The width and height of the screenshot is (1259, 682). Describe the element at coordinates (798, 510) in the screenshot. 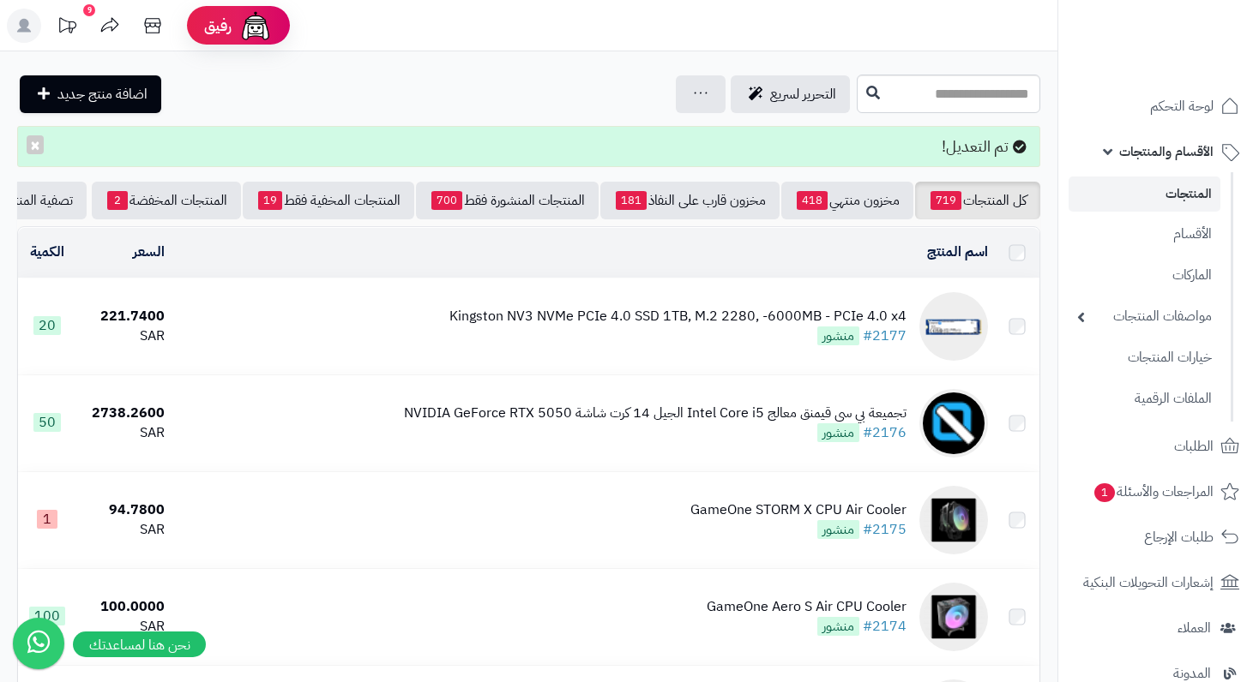

I see `div: GameOne STORM X CPU Air Cooler` at that location.